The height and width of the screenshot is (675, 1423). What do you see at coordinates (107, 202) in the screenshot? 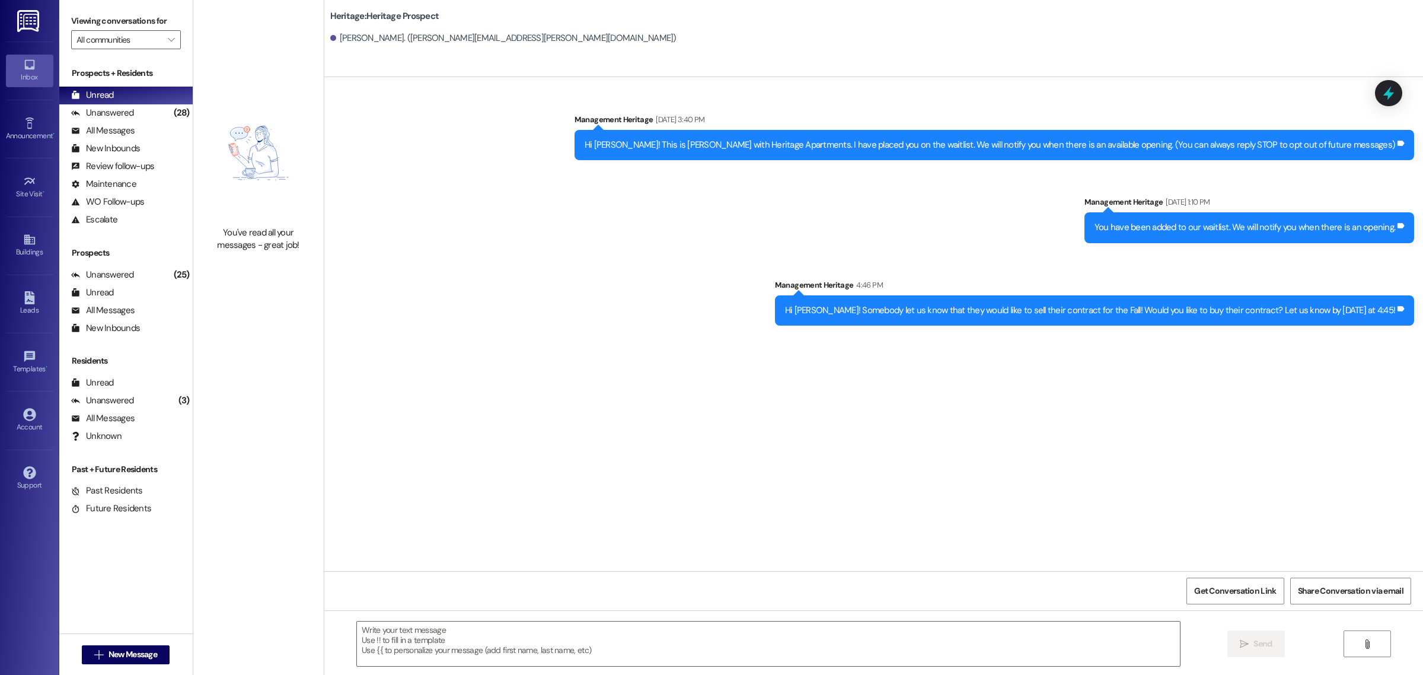
I see `div: WO Follow-ups` at bounding box center [107, 202].